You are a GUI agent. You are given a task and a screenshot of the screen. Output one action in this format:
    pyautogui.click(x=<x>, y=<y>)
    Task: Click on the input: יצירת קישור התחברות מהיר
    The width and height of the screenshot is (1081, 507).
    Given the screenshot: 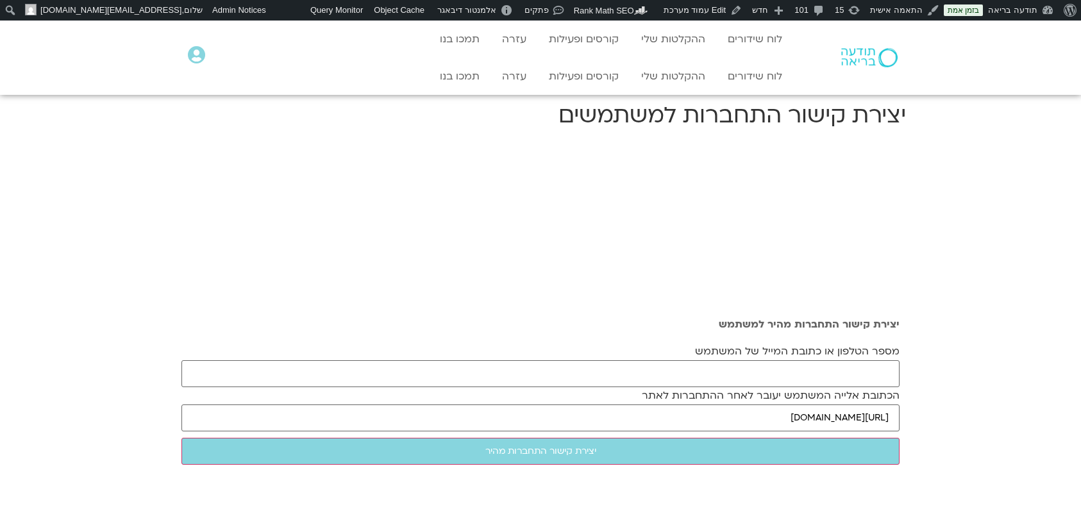 What is the action you would take?
    pyautogui.click(x=540, y=451)
    